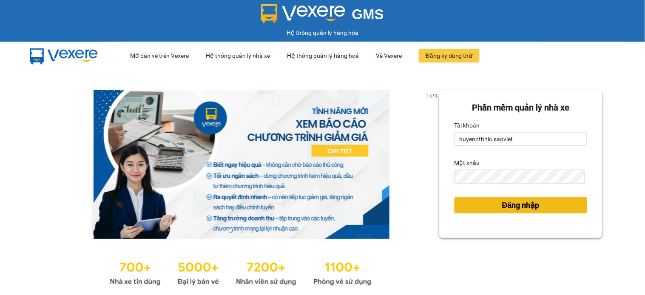 This screenshot has height=295, width=645. What do you see at coordinates (368, 14) in the screenshot?
I see `span: GMS` at bounding box center [368, 14].